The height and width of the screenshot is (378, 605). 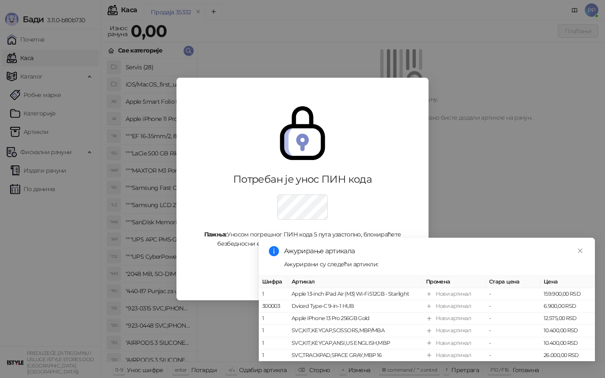 What do you see at coordinates (355, 306) in the screenshot?
I see `td: Dviced Type-C 9-in-1 HUB` at bounding box center [355, 306].